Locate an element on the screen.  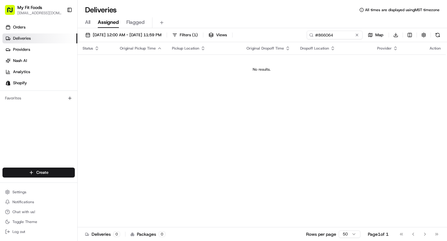
button: Log out is located at coordinates (38, 232).